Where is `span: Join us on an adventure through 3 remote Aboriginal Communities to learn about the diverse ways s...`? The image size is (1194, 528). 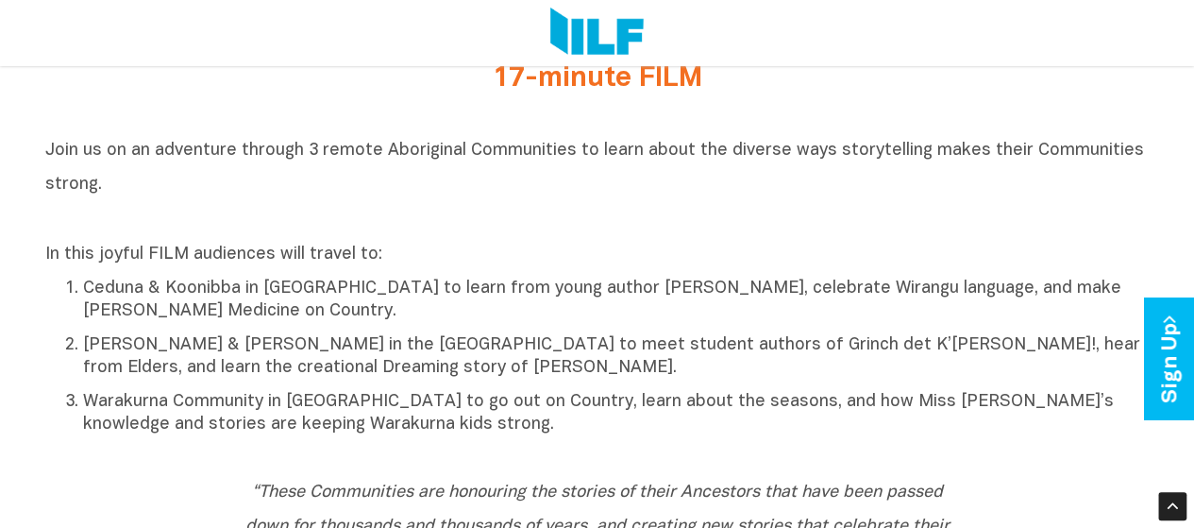
span: Join us on an adventure through 3 remote Aboriginal Communities to learn about the diverse ways s... is located at coordinates (595, 167).